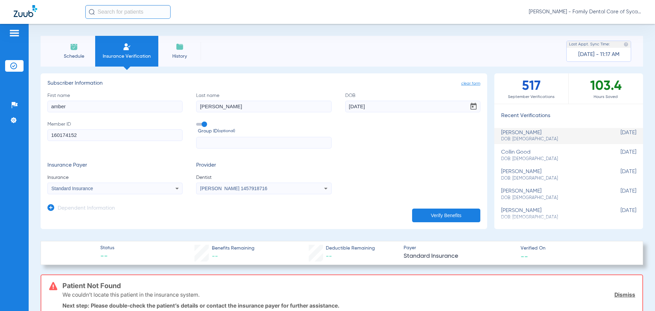 The width and height of the screenshot is (655, 311). What do you see at coordinates (74, 56) in the screenshot?
I see `span: Schedule` at bounding box center [74, 56].